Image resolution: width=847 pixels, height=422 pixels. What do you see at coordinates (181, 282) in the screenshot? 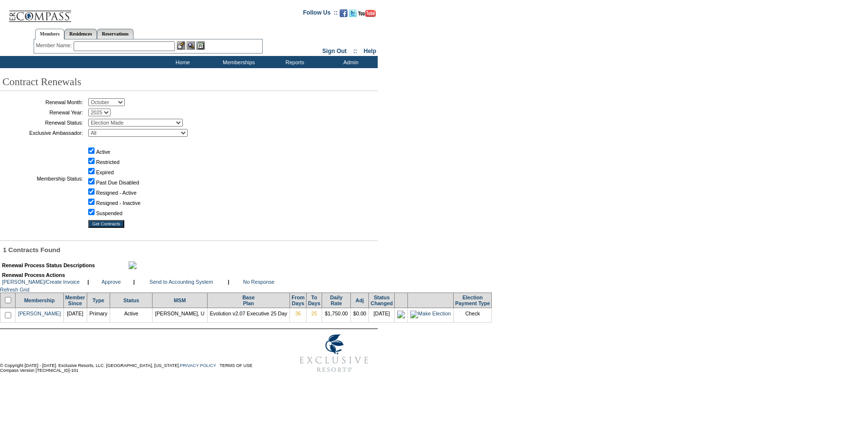
I see `a: Send to Accounting System` at bounding box center [181, 282].